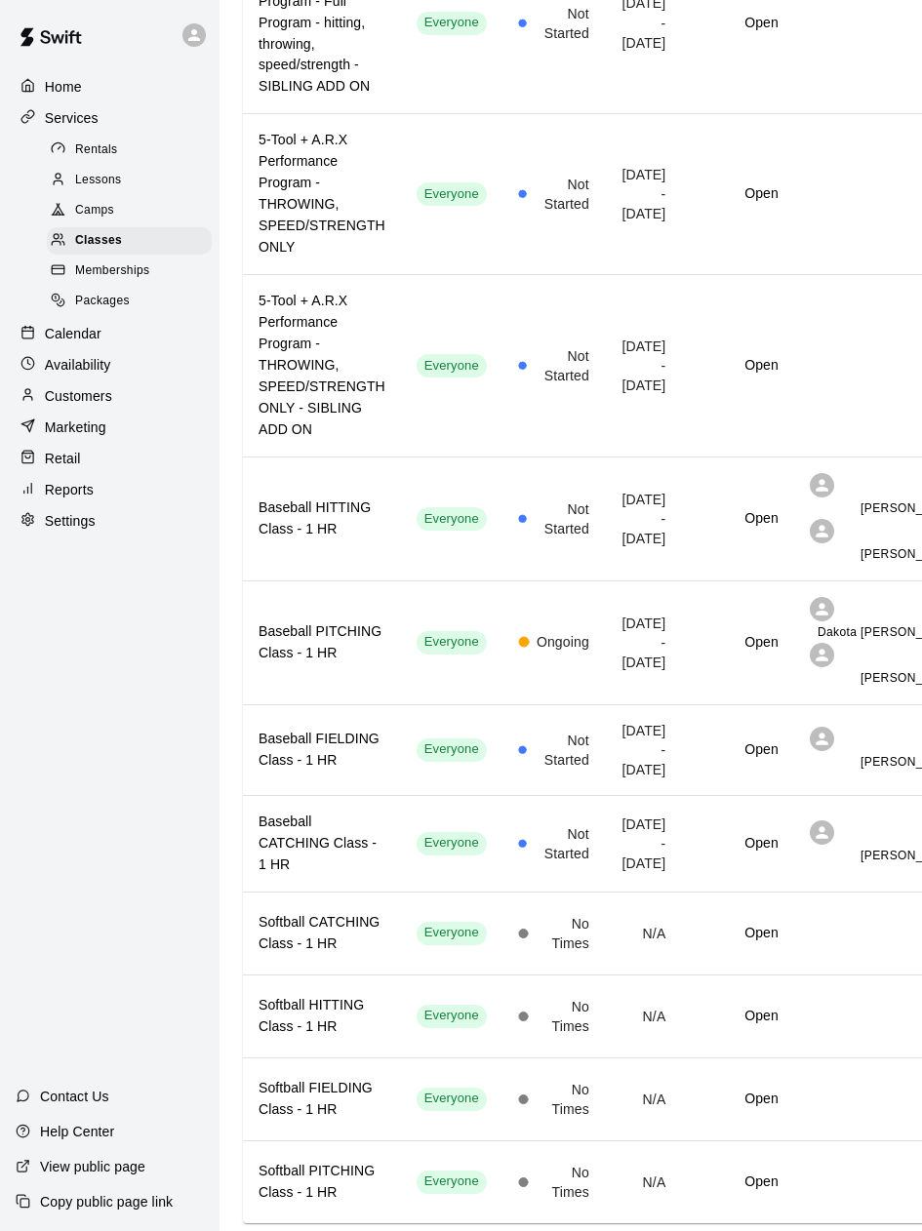 The height and width of the screenshot is (1231, 922). I want to click on h6: Softball CATCHING Class - 1 HR, so click(322, 934).